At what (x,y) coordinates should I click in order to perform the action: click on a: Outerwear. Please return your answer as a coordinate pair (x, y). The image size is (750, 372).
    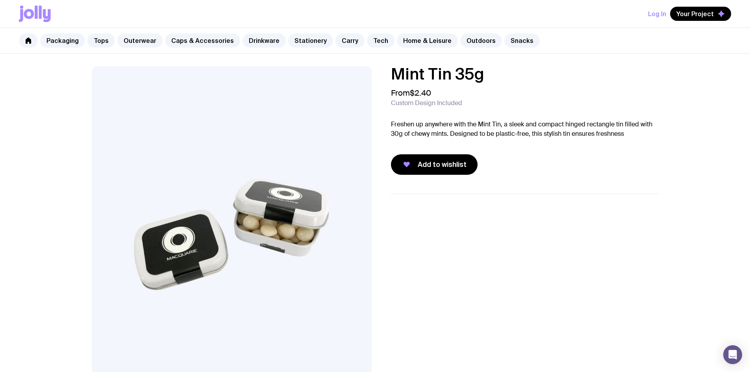
    Looking at the image, I should click on (140, 41).